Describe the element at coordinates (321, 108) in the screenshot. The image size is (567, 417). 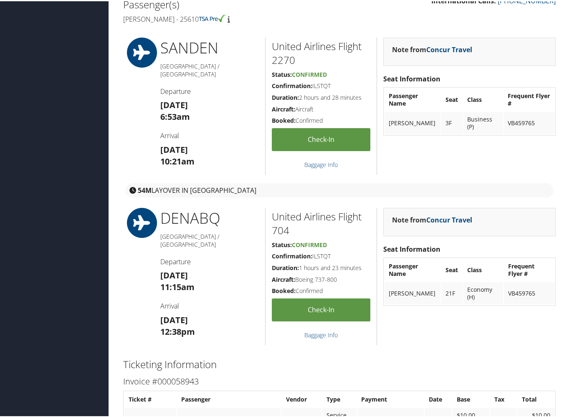
I see `h5: Aircraft` at that location.